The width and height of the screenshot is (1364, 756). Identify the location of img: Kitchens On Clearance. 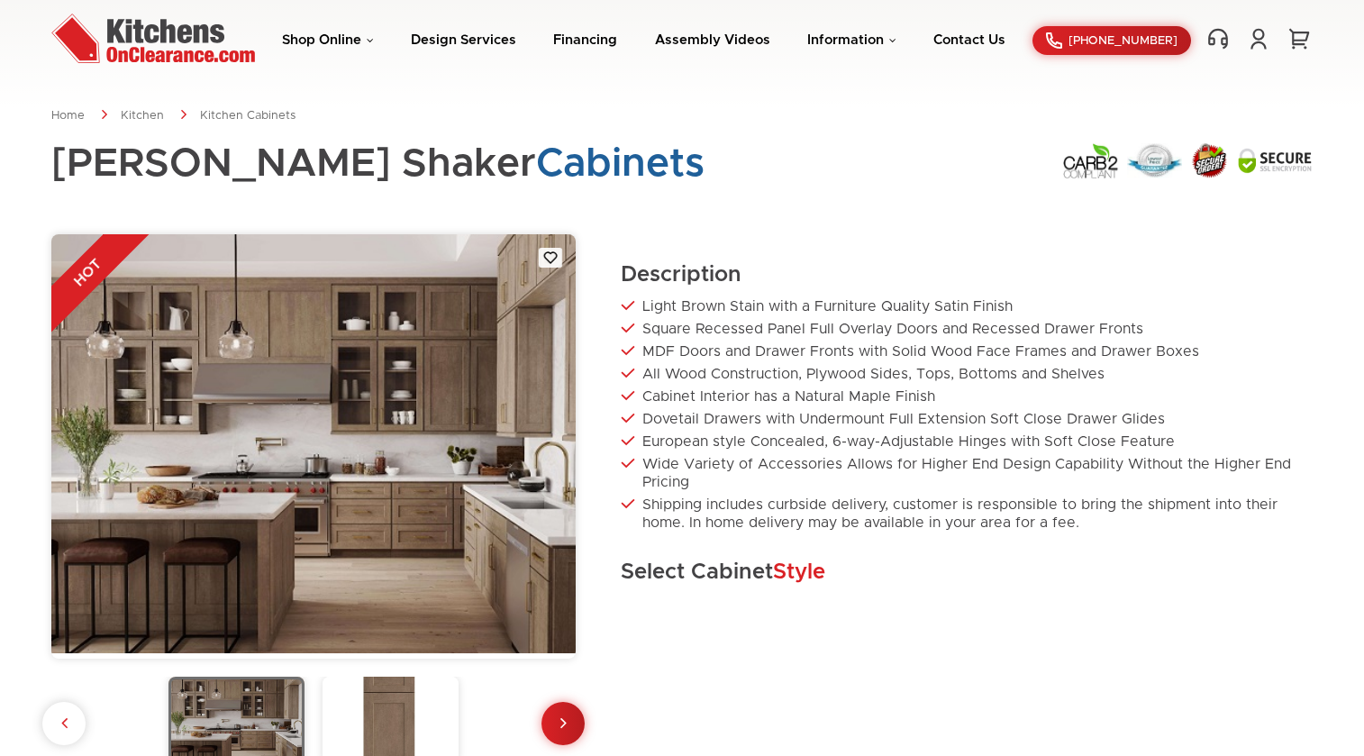
(153, 38).